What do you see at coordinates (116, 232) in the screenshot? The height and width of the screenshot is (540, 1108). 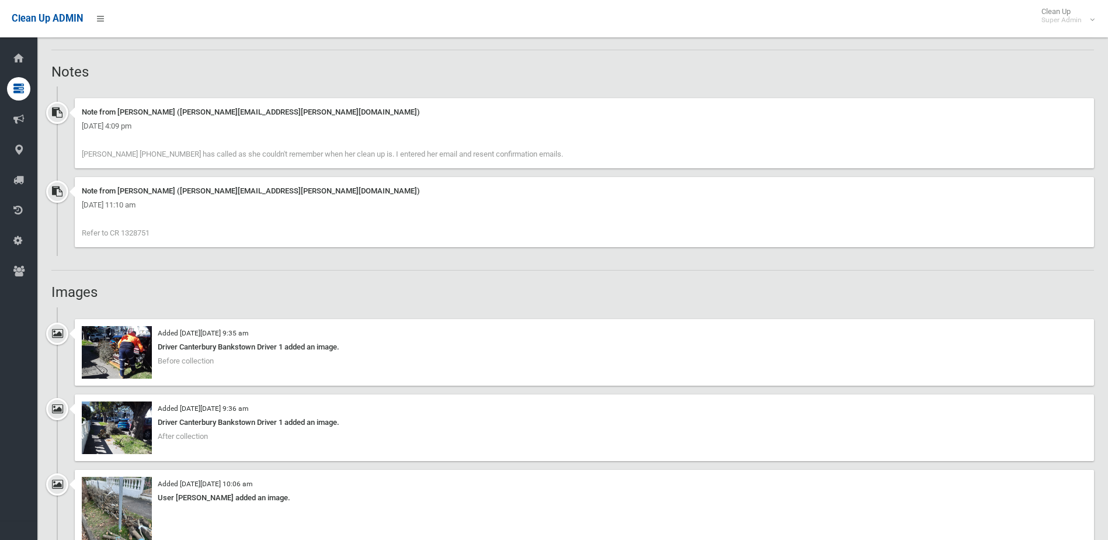 I see `span: Refer to CR 1328751` at bounding box center [116, 232].